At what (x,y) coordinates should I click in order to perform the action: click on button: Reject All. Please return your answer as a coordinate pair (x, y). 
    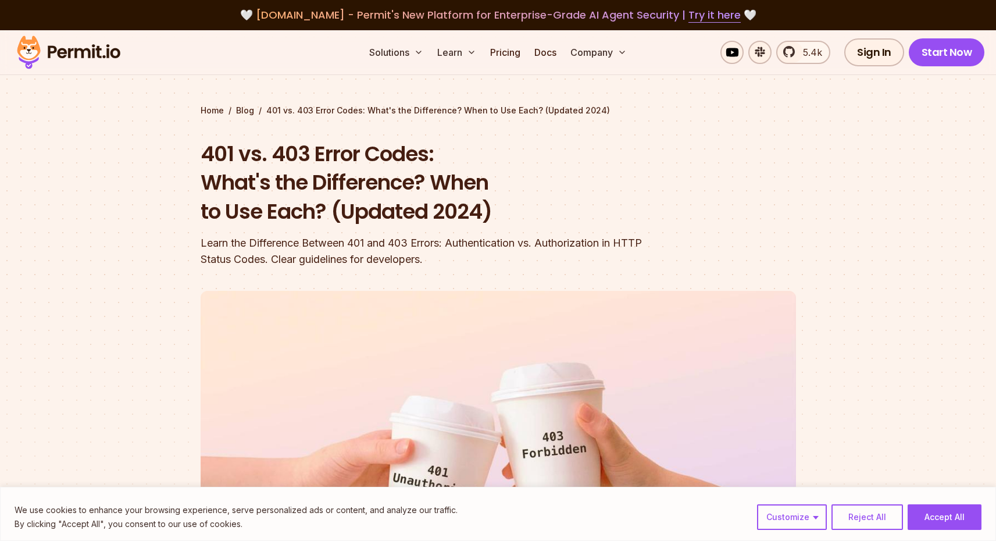
    Looking at the image, I should click on (867, 517).